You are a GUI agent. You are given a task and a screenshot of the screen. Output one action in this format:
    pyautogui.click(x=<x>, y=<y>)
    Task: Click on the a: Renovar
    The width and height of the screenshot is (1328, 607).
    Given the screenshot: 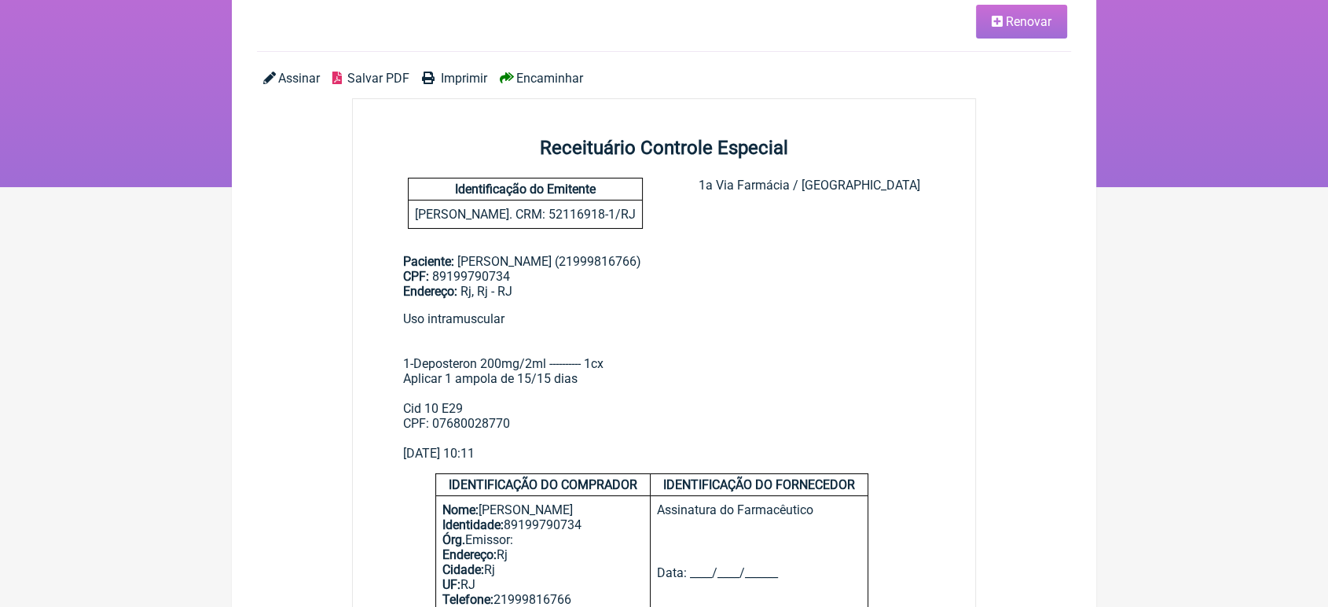 What is the action you would take?
    pyautogui.click(x=1022, y=21)
    